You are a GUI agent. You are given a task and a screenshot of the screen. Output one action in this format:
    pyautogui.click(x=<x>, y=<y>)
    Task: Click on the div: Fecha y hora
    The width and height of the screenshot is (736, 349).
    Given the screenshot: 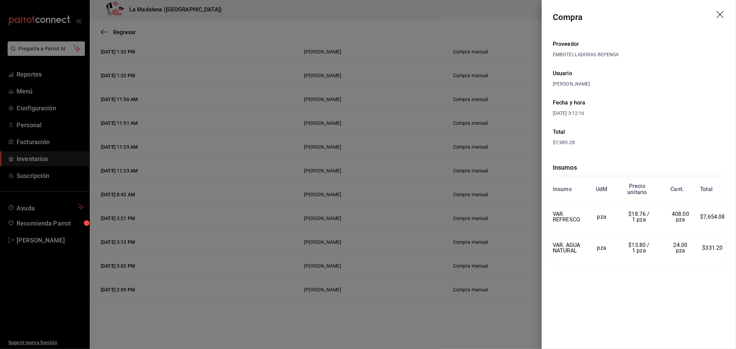 What is the action you would take?
    pyautogui.click(x=596, y=103)
    